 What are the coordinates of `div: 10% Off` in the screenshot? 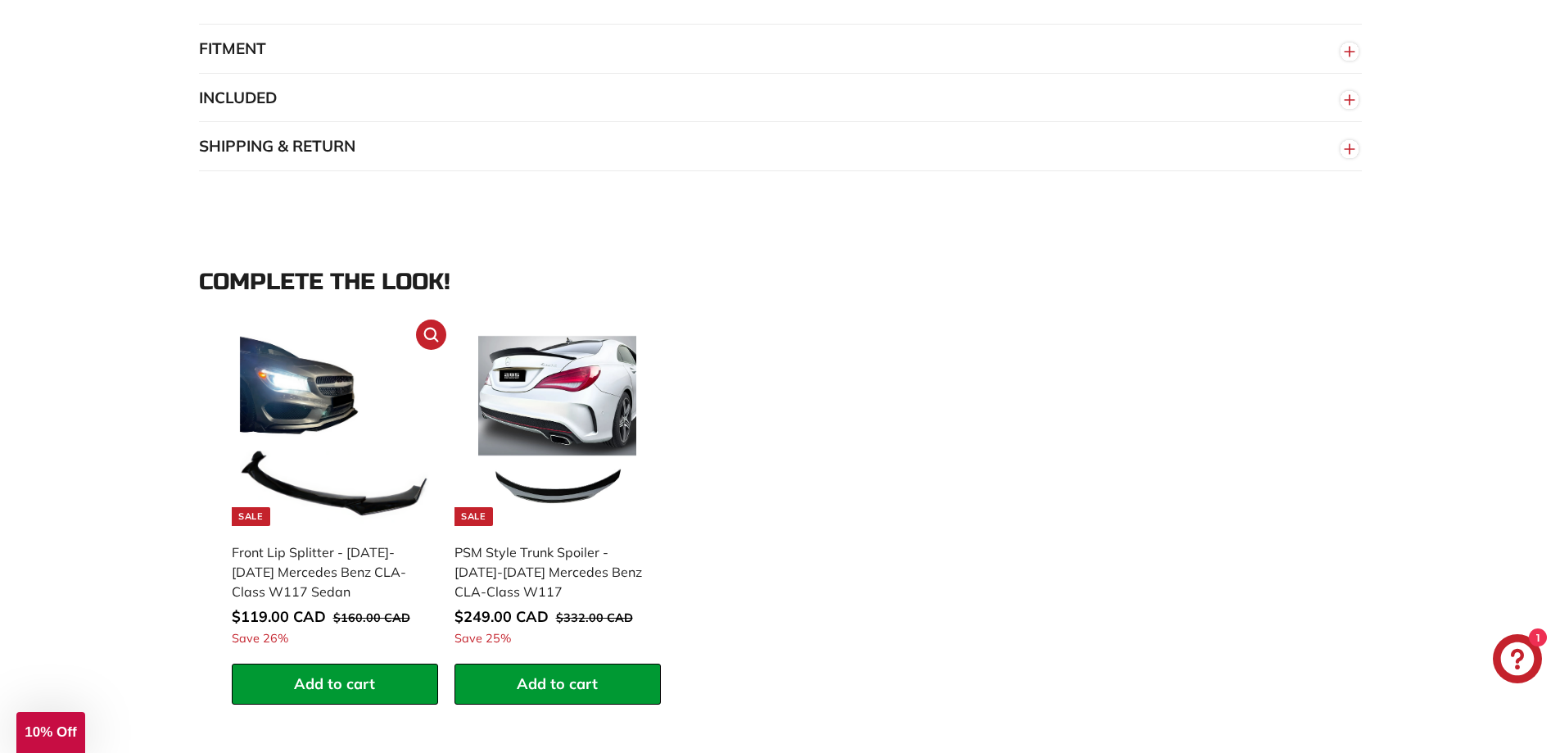 It's located at (51, 732).